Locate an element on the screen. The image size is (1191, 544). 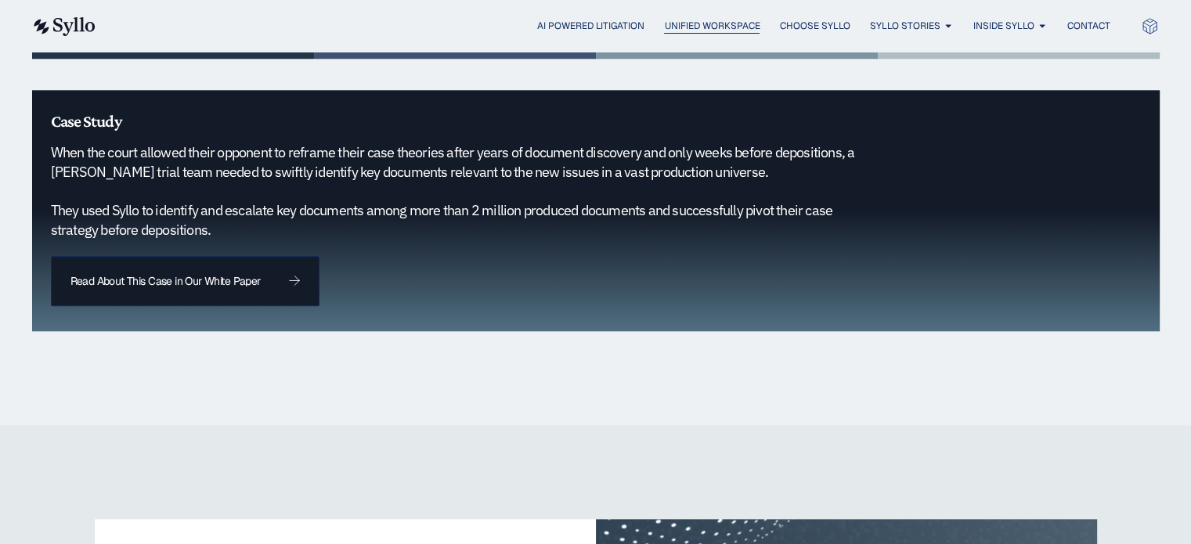
h5: When the court allowed their opponent to reframe their case theories after years of document disc... is located at coordinates (464, 191).